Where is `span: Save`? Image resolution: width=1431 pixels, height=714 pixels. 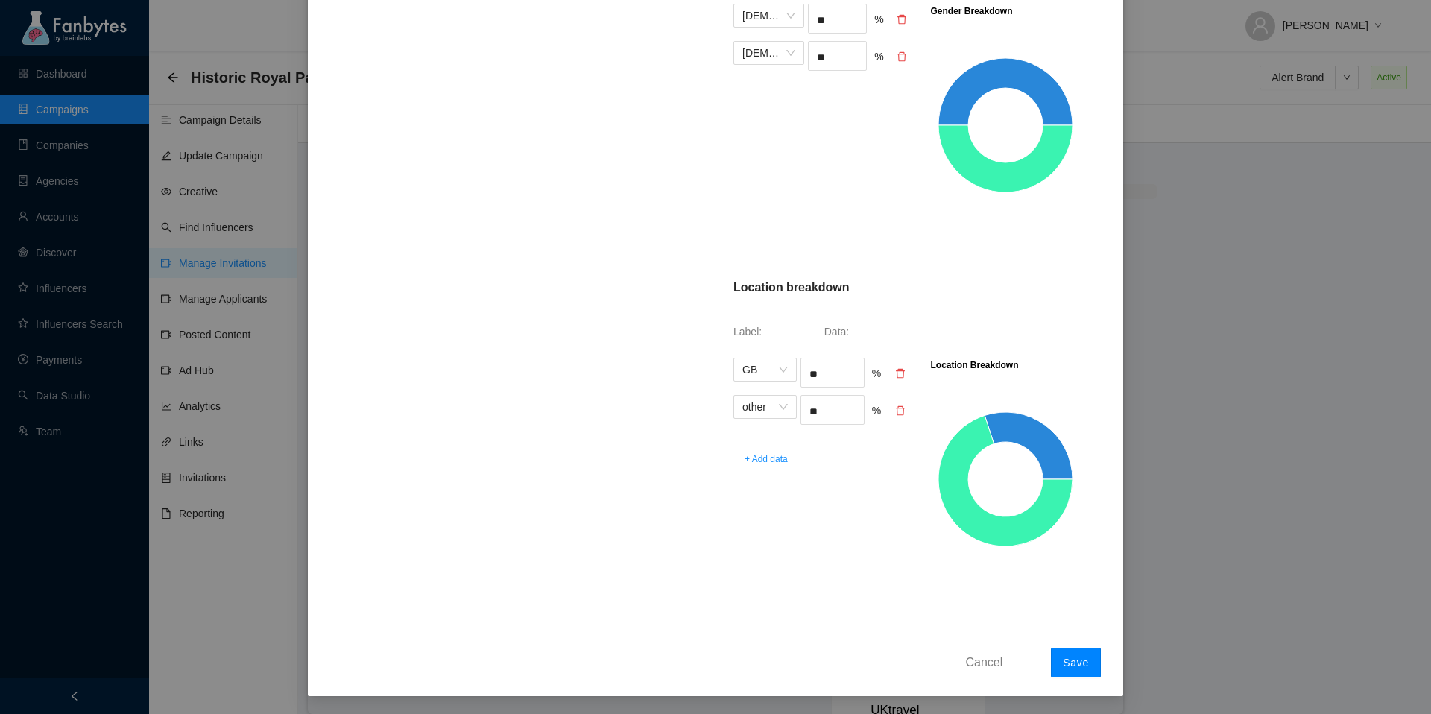 span: Save is located at coordinates (1075, 663).